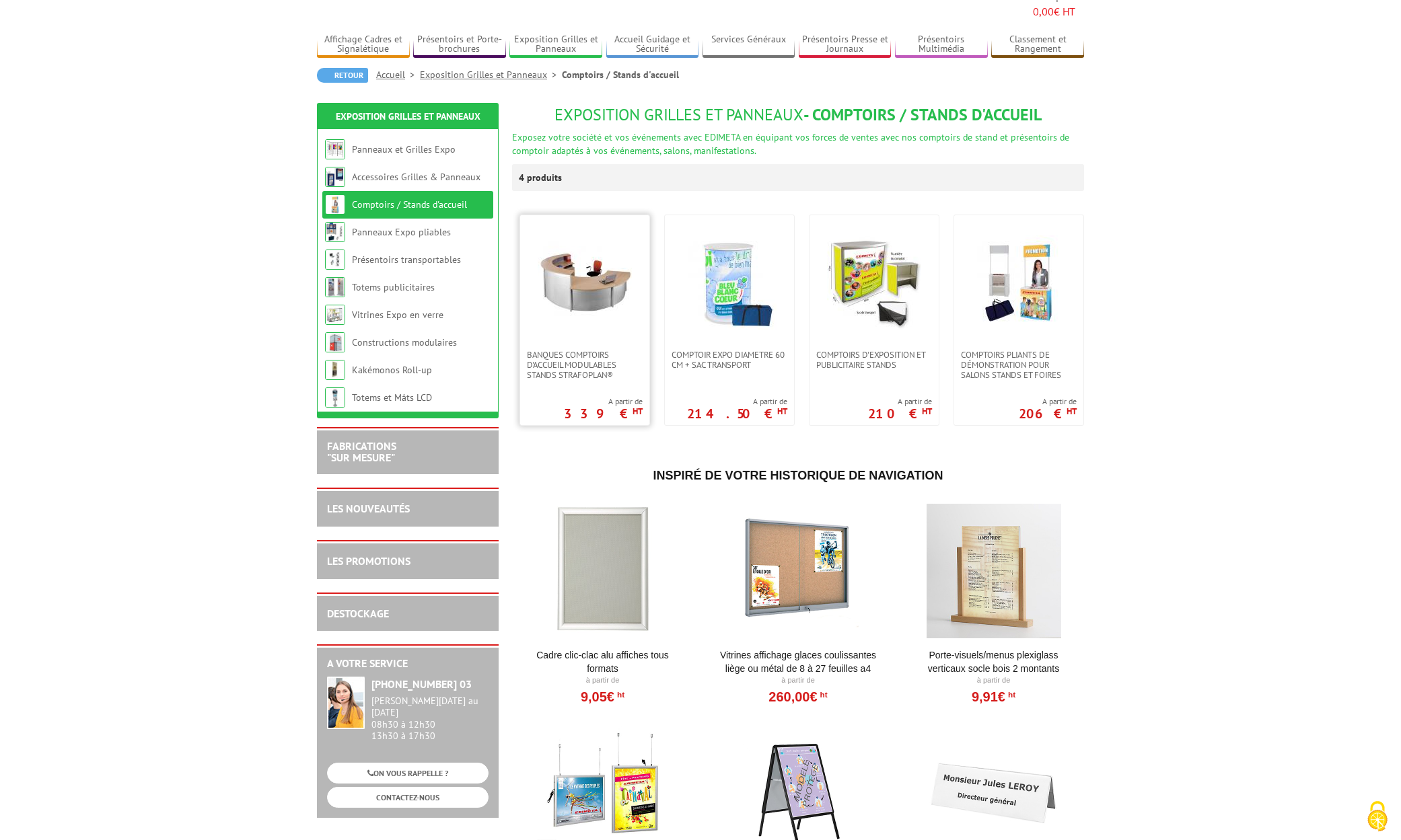  Describe the element at coordinates (397, 315) in the screenshot. I see `a: Vitrines Expo en verre` at that location.